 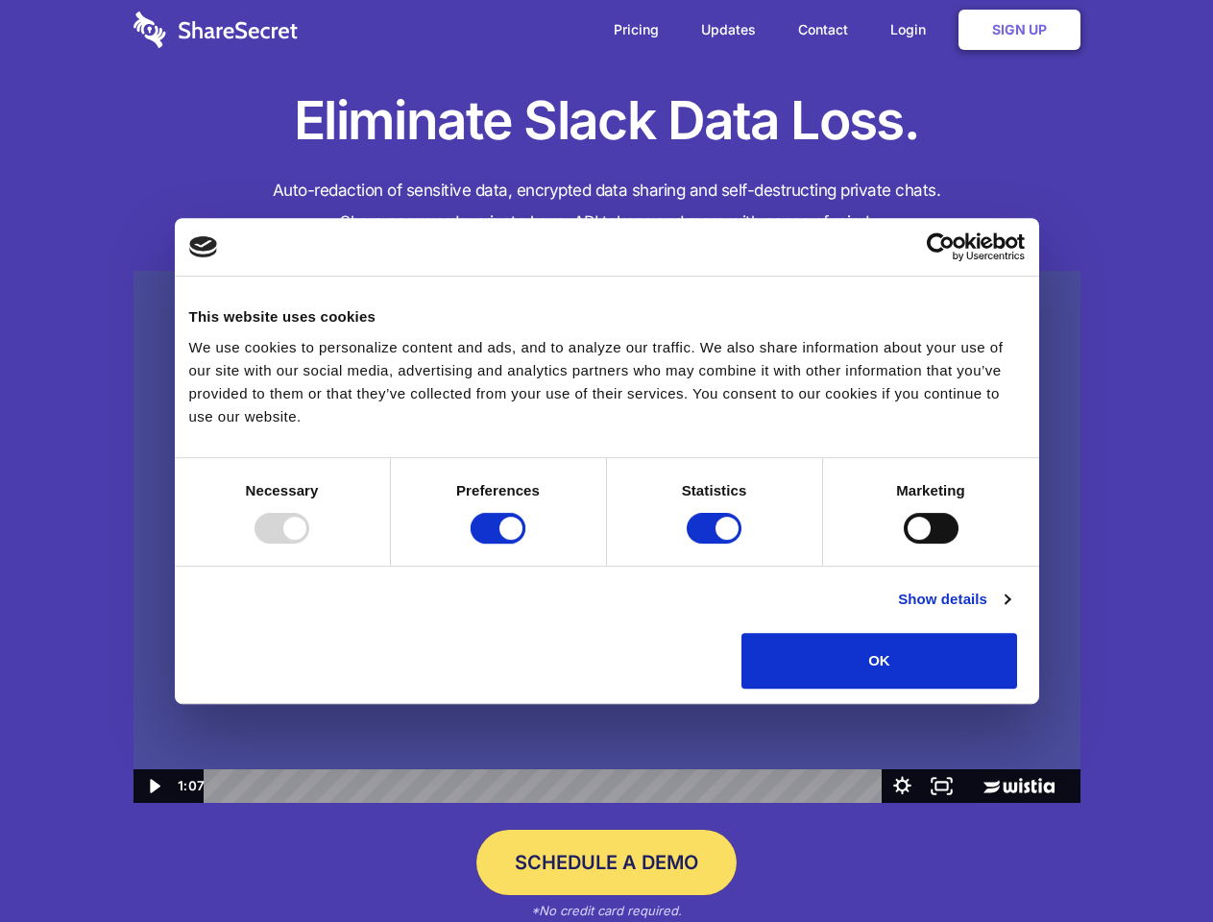 What do you see at coordinates (941, 786) in the screenshot?
I see `button: Fullscreen` at bounding box center [941, 786].